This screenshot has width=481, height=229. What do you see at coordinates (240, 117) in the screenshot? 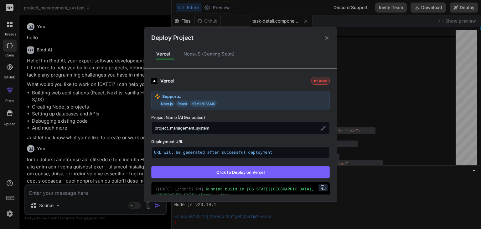
I see `label: Project Name (AI Generated)` at bounding box center [240, 117].